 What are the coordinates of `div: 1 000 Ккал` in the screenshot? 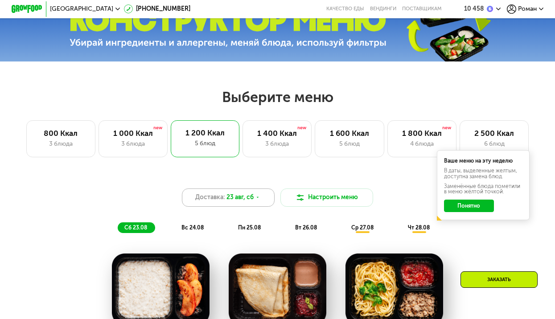 It's located at (133, 133).